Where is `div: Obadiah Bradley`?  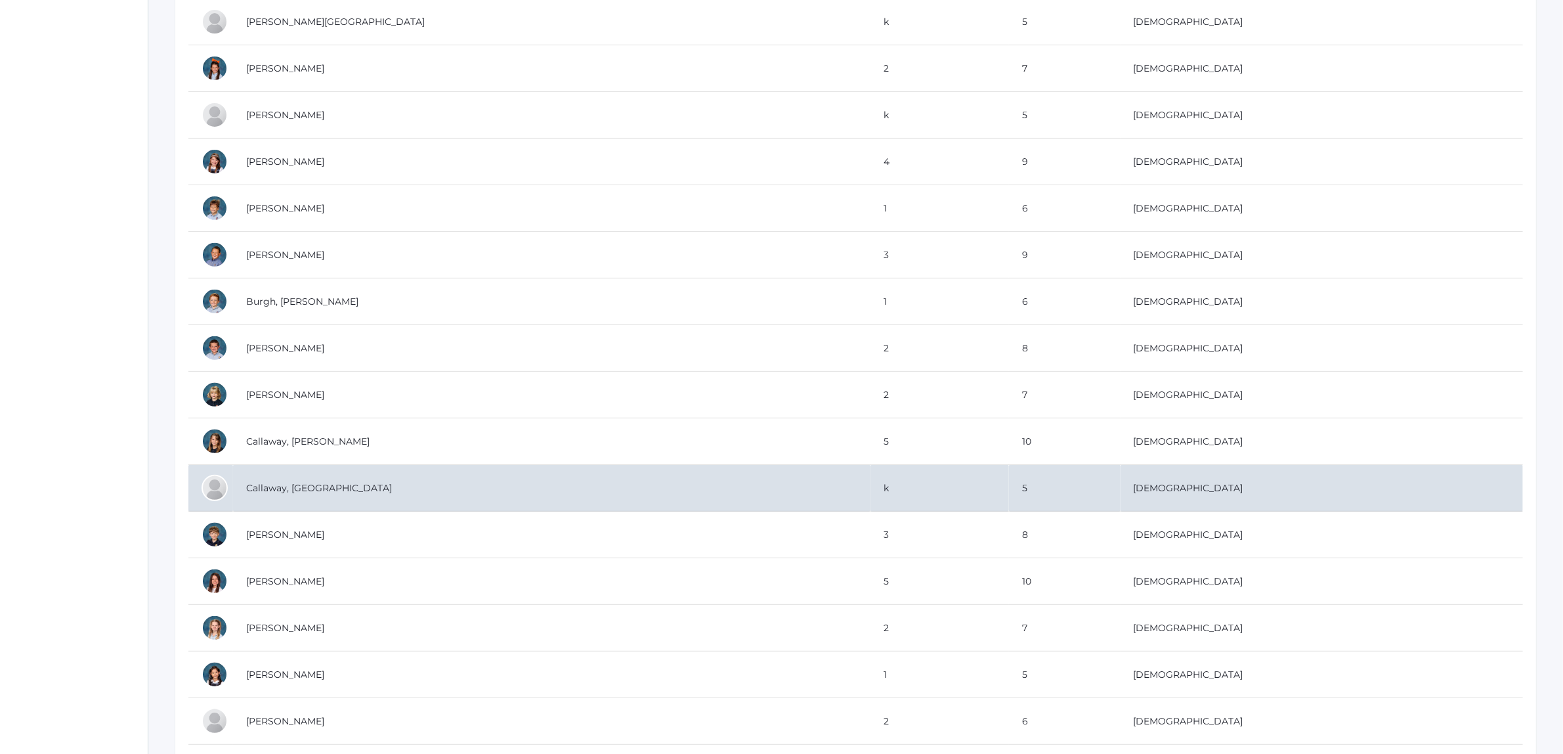
div: Obadiah Bradley is located at coordinates (215, 208).